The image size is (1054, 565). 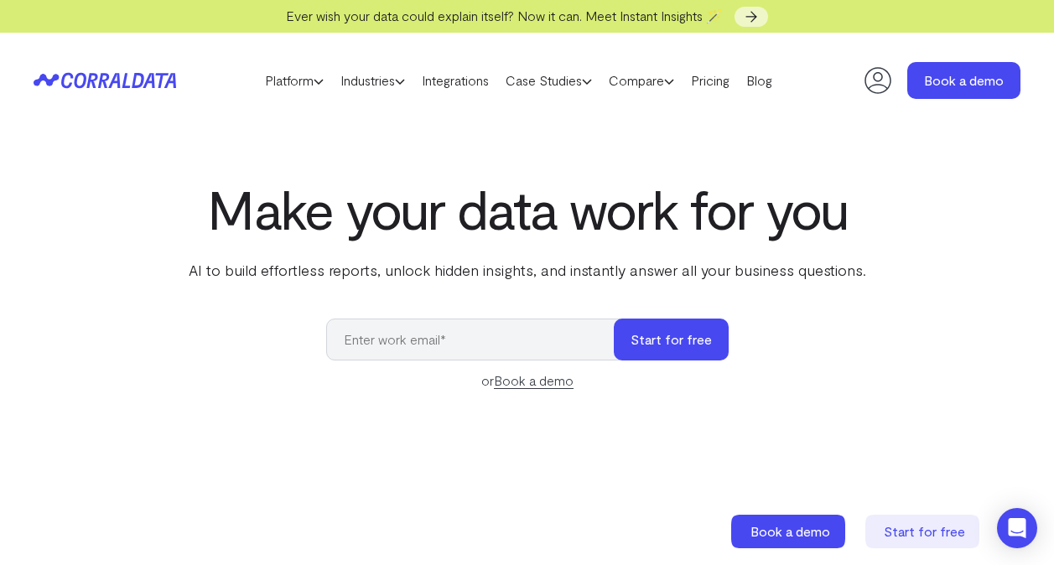 I want to click on a: Start for free, so click(x=924, y=531).